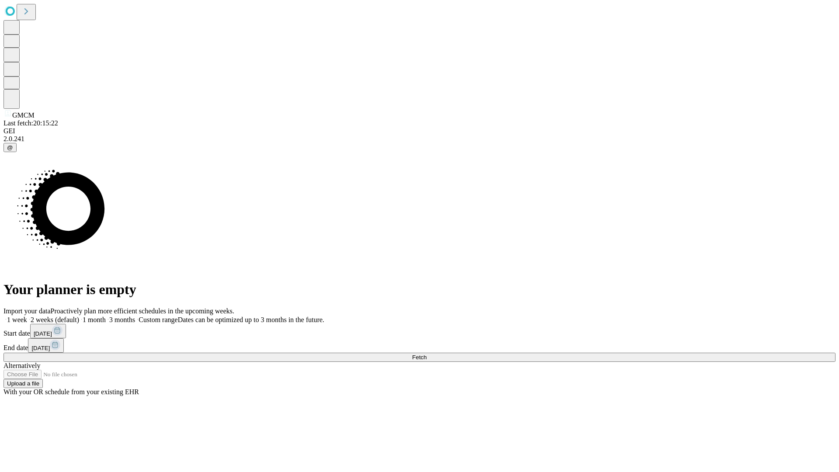 This screenshot has width=839, height=472. I want to click on h1: Your planner is empty, so click(419, 289).